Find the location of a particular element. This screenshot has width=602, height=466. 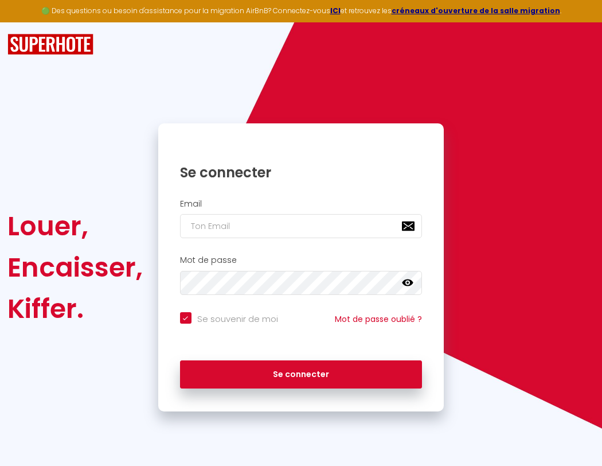

div: Louer, is located at coordinates (75, 226).